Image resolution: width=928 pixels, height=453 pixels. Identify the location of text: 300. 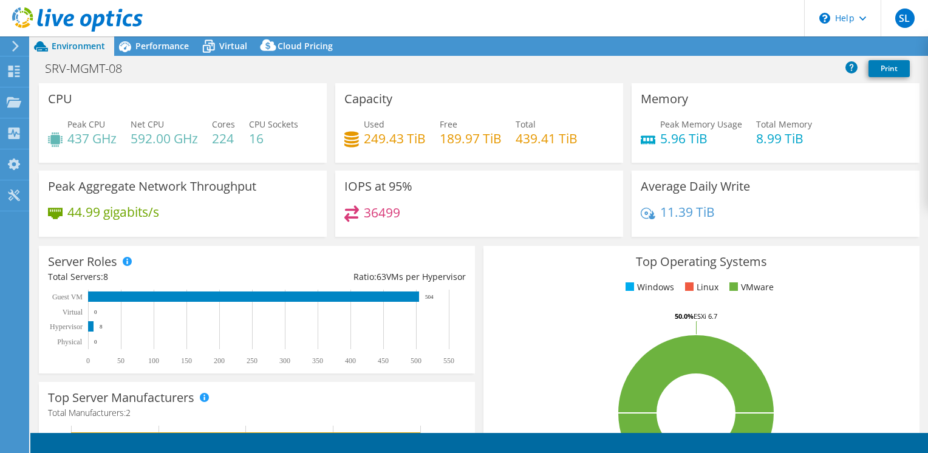
(285, 361).